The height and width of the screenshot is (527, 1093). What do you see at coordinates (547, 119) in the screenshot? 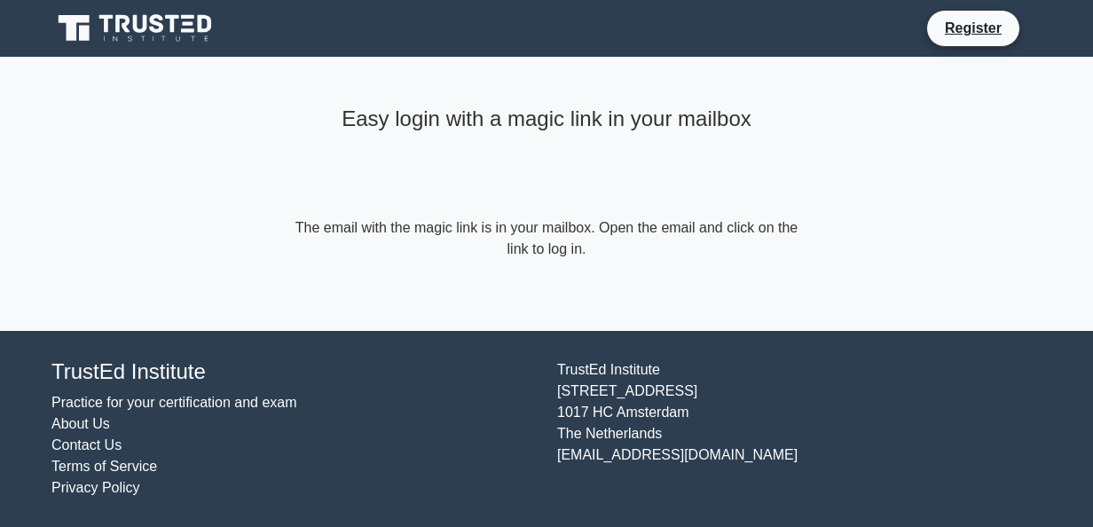
I see `h4: Easy login with a magic link in your mailbox` at bounding box center [547, 119].